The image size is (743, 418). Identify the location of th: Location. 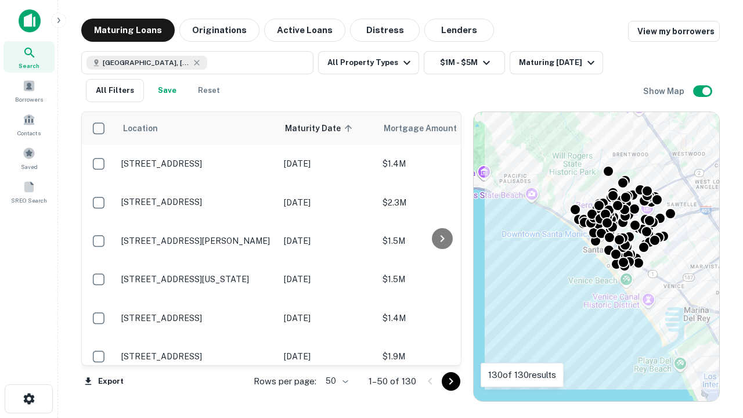
(197, 128).